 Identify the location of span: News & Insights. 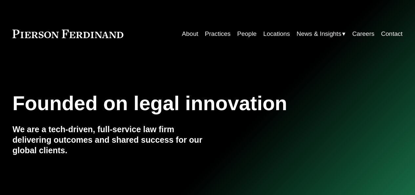
(319, 34).